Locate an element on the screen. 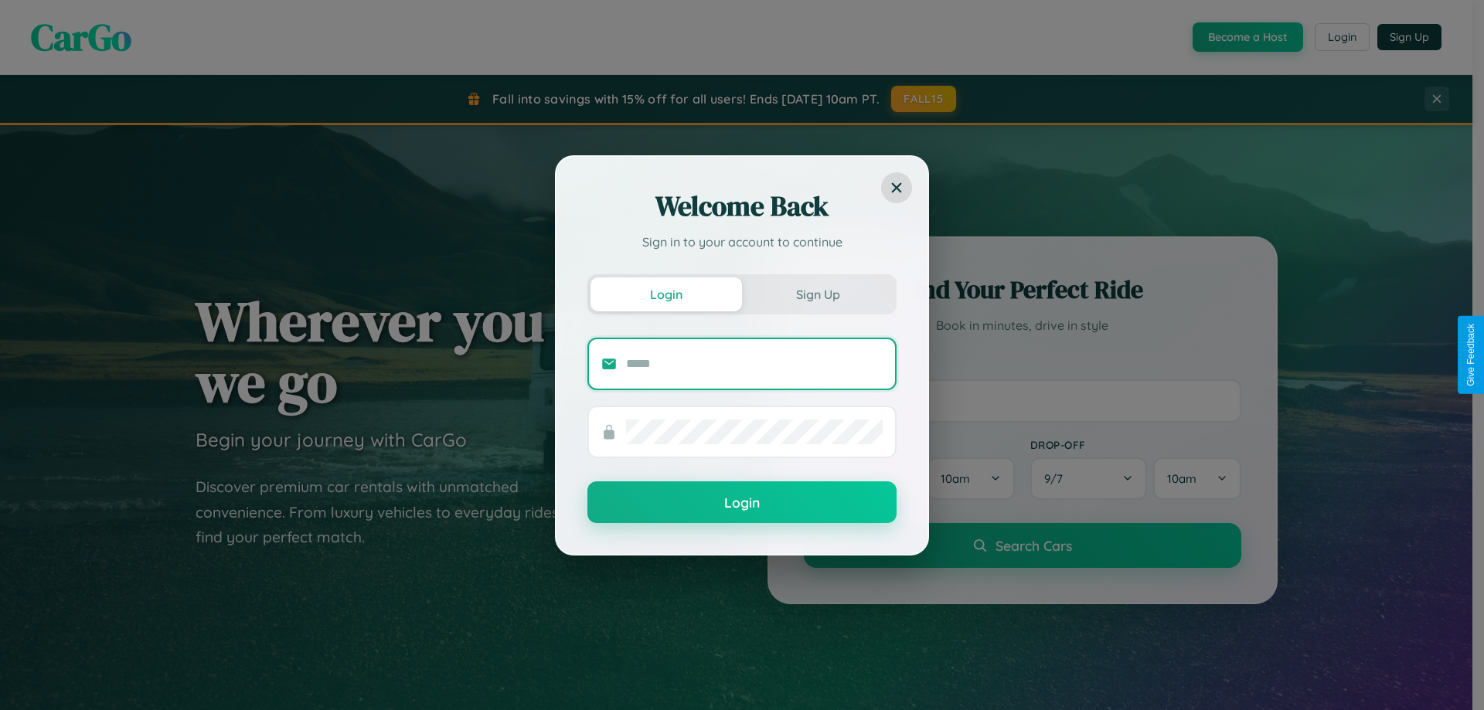  p: Sign in to your account to continue is located at coordinates (742, 242).